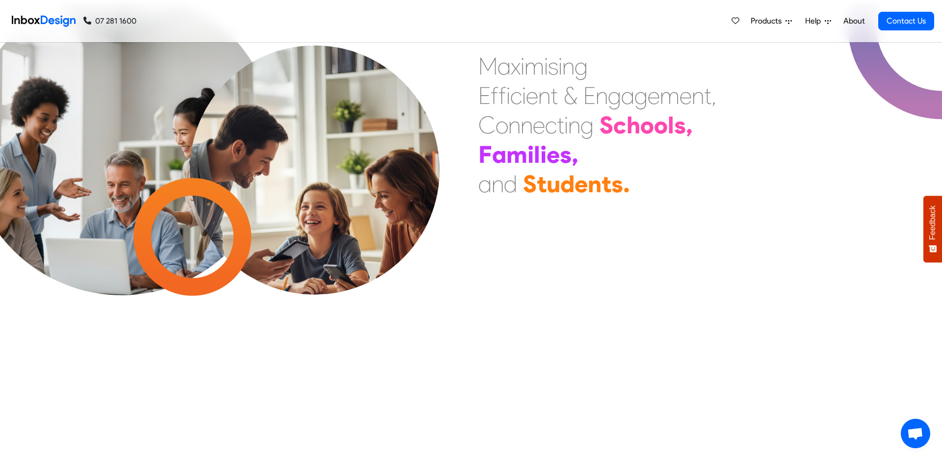 Image resolution: width=942 pixels, height=458 pixels. What do you see at coordinates (906, 21) in the screenshot?
I see `a: Contact Us` at bounding box center [906, 21].